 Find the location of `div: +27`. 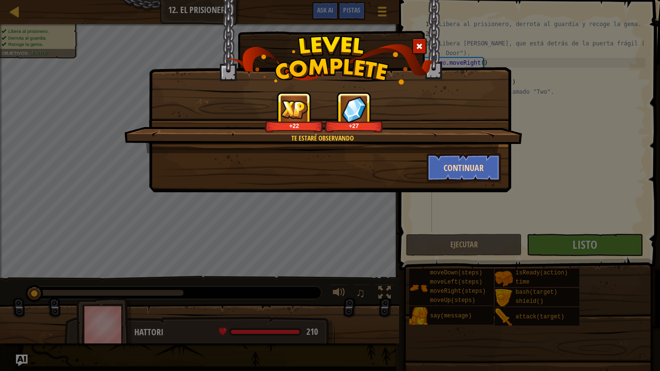

div: +27 is located at coordinates (354, 126).